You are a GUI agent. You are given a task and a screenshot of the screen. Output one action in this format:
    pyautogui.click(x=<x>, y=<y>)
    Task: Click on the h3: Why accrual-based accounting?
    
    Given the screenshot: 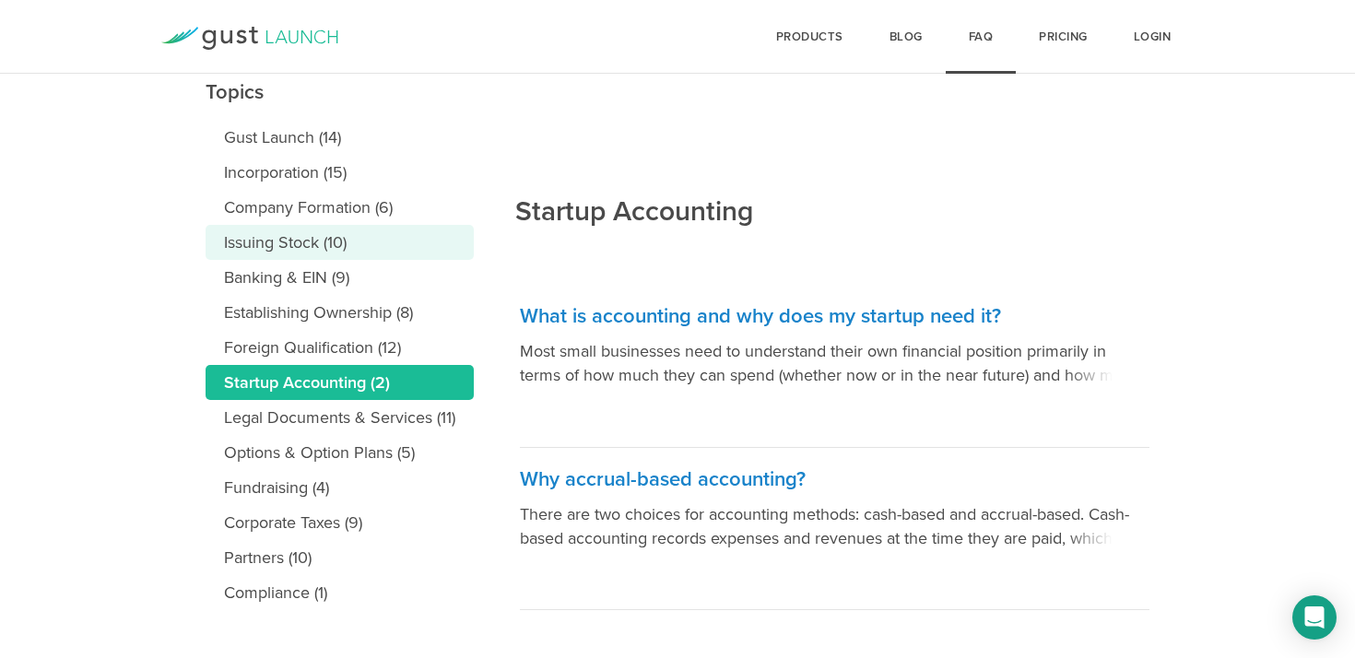 What is the action you would take?
    pyautogui.click(x=834, y=479)
    